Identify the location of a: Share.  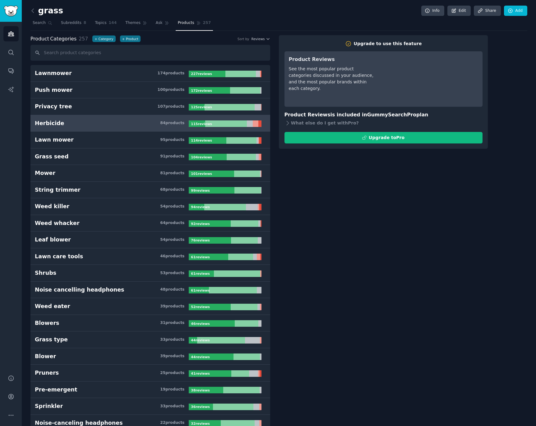
(487, 11).